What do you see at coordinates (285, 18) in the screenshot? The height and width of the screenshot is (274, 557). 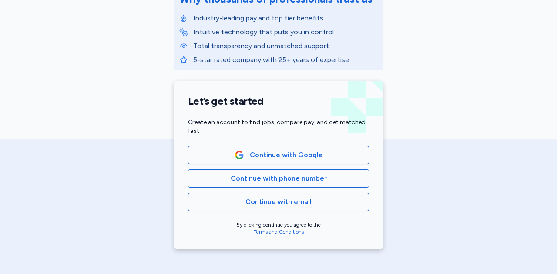 I see `p: Industry-leading pay and top tier benefits` at bounding box center [285, 18].